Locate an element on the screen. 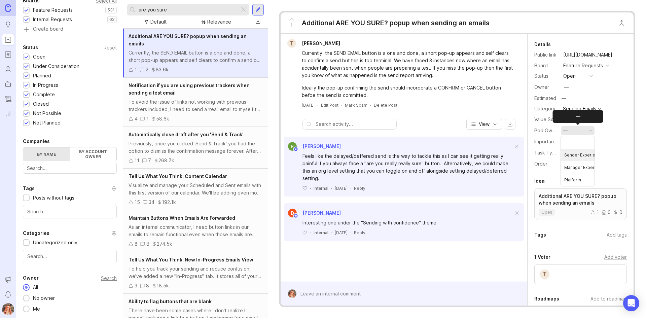  img: Bronwen W is located at coordinates (292, 294).